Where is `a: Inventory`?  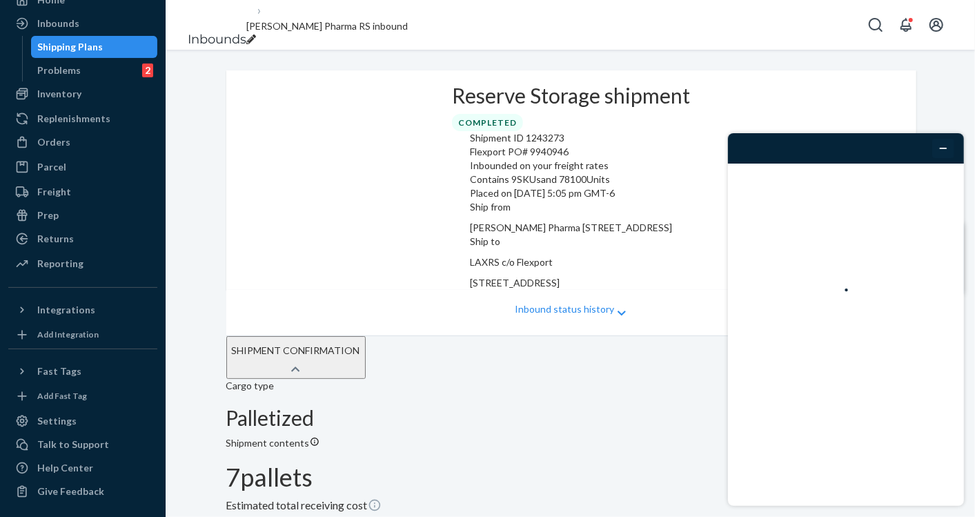
a: Inventory is located at coordinates (83, 94).